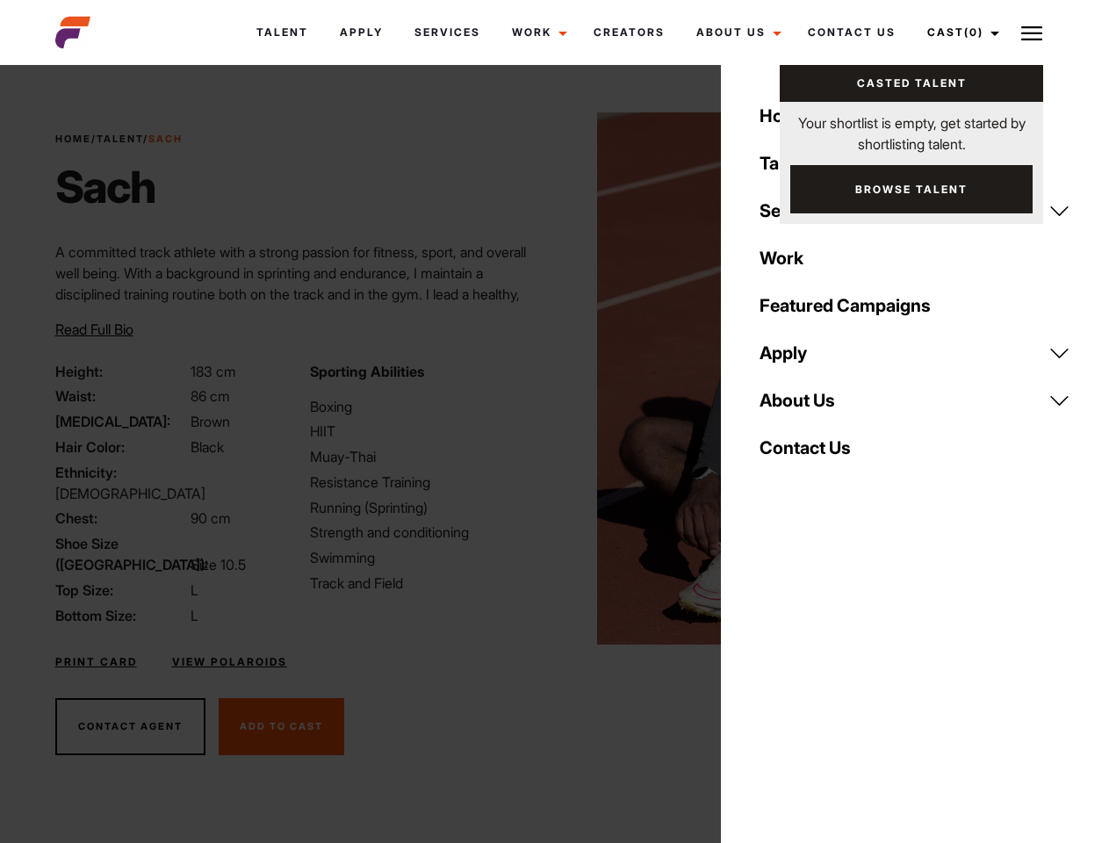 This screenshot has width=1109, height=843. What do you see at coordinates (96, 662) in the screenshot?
I see `a: Print Card` at bounding box center [96, 662].